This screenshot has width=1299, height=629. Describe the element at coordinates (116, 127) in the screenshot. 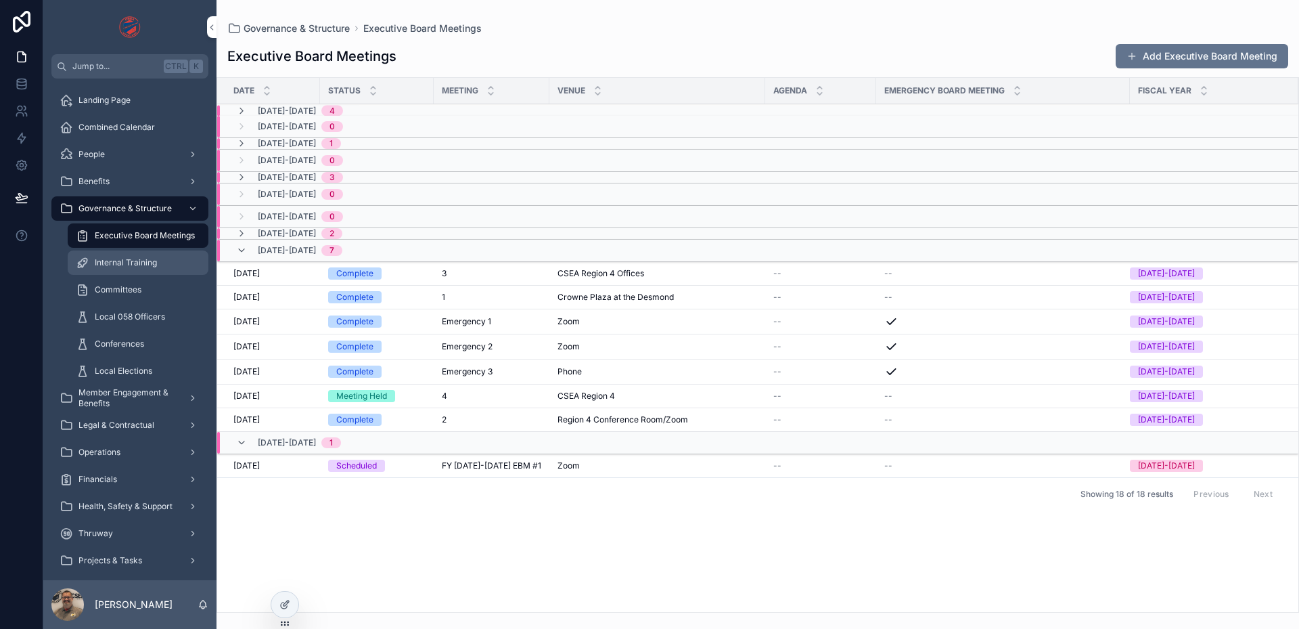

I see `span: Combined Calendar` at that location.